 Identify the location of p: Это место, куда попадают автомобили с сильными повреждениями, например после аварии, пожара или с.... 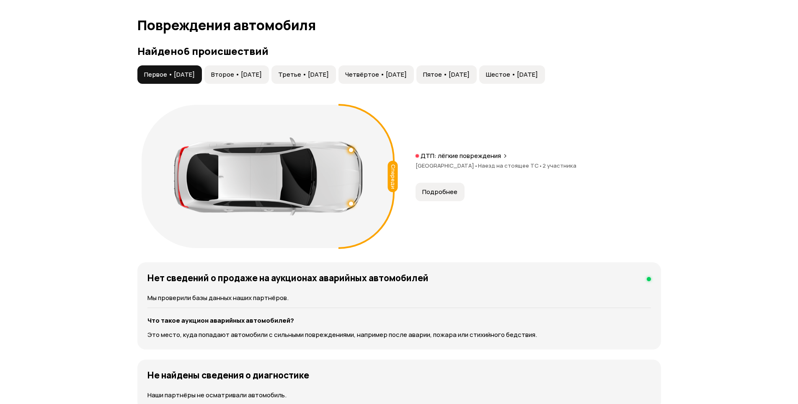
(399, 335).